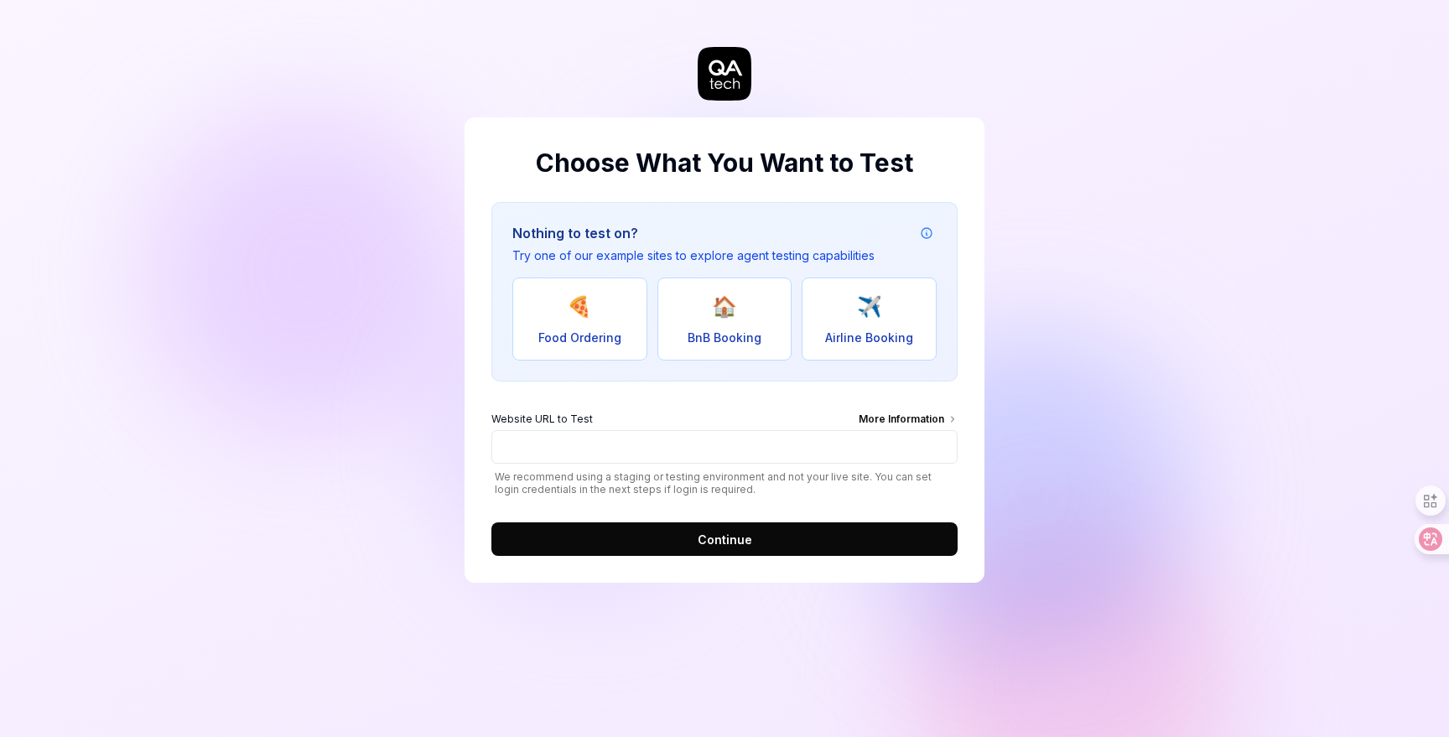  I want to click on p: Try one of our example sites to explore agent testing capabilities, so click(694, 255).